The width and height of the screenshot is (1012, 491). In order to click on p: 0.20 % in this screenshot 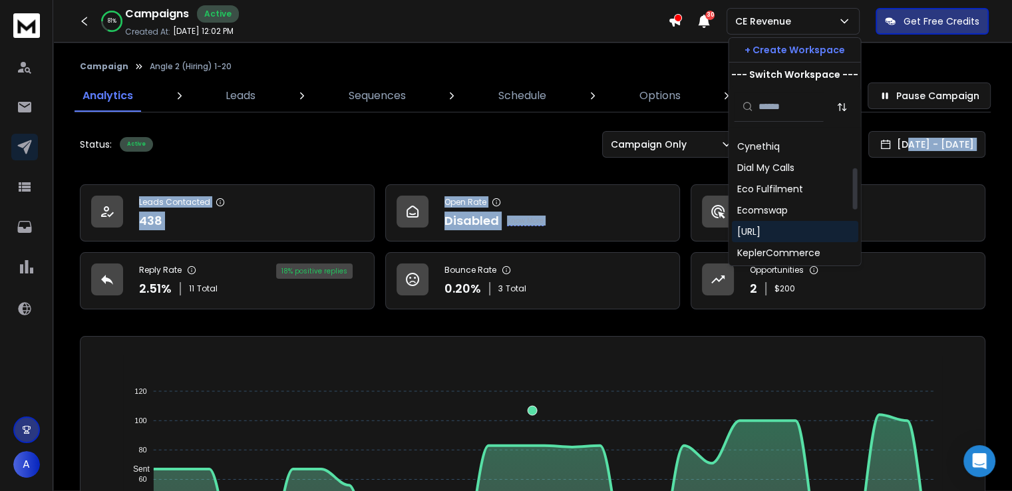, I will do `click(463, 289)`.